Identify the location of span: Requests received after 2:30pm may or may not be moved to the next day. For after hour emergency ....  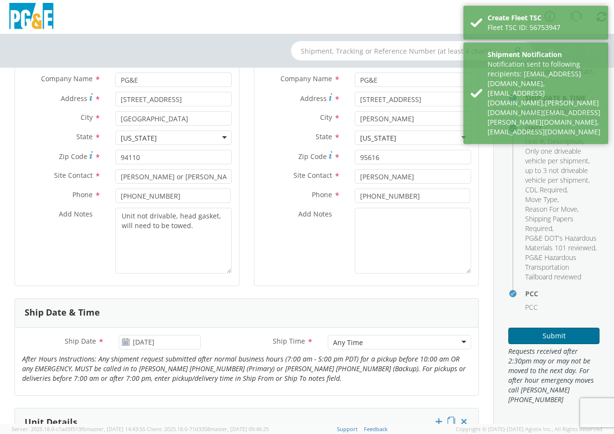
(554, 375).